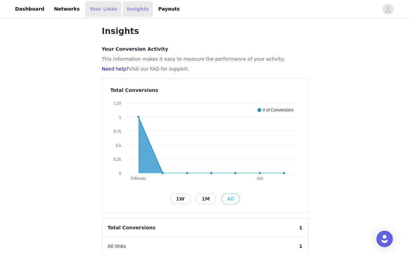 The width and height of the screenshot is (410, 254). Describe the element at coordinates (103, 9) in the screenshot. I see `a: Your Links` at that location.